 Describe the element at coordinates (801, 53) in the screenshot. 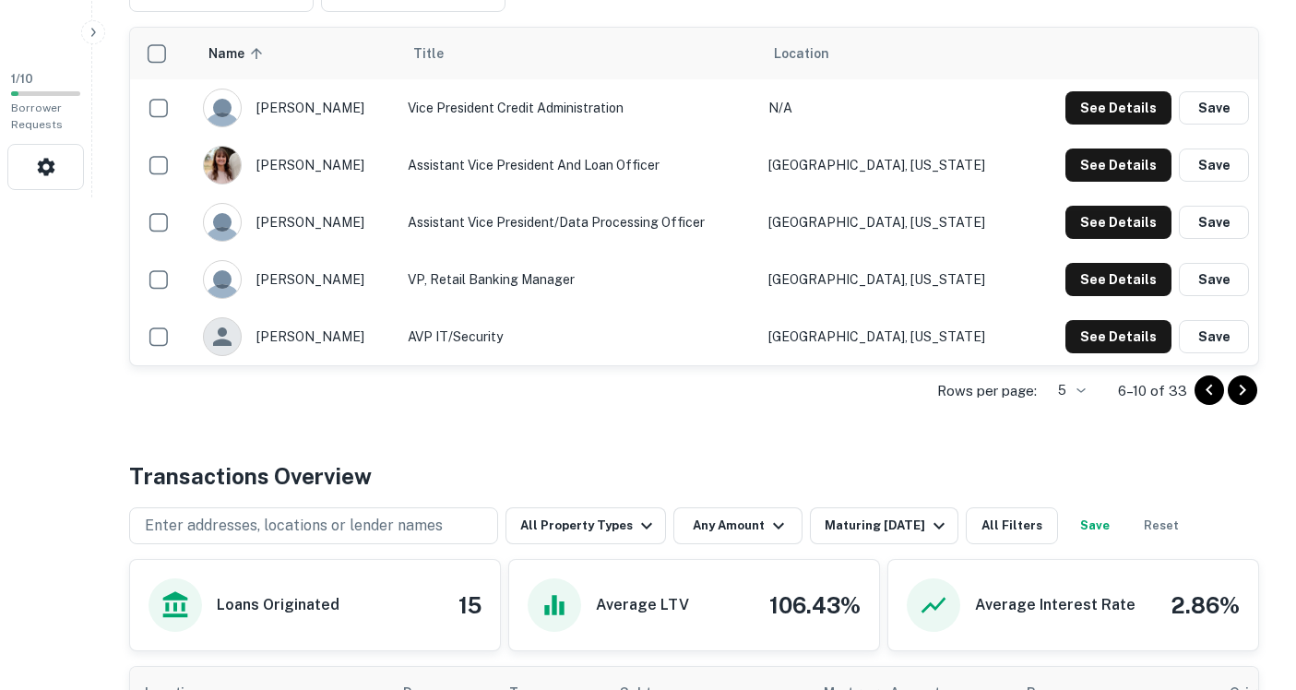

I see `span: Location` at that location.